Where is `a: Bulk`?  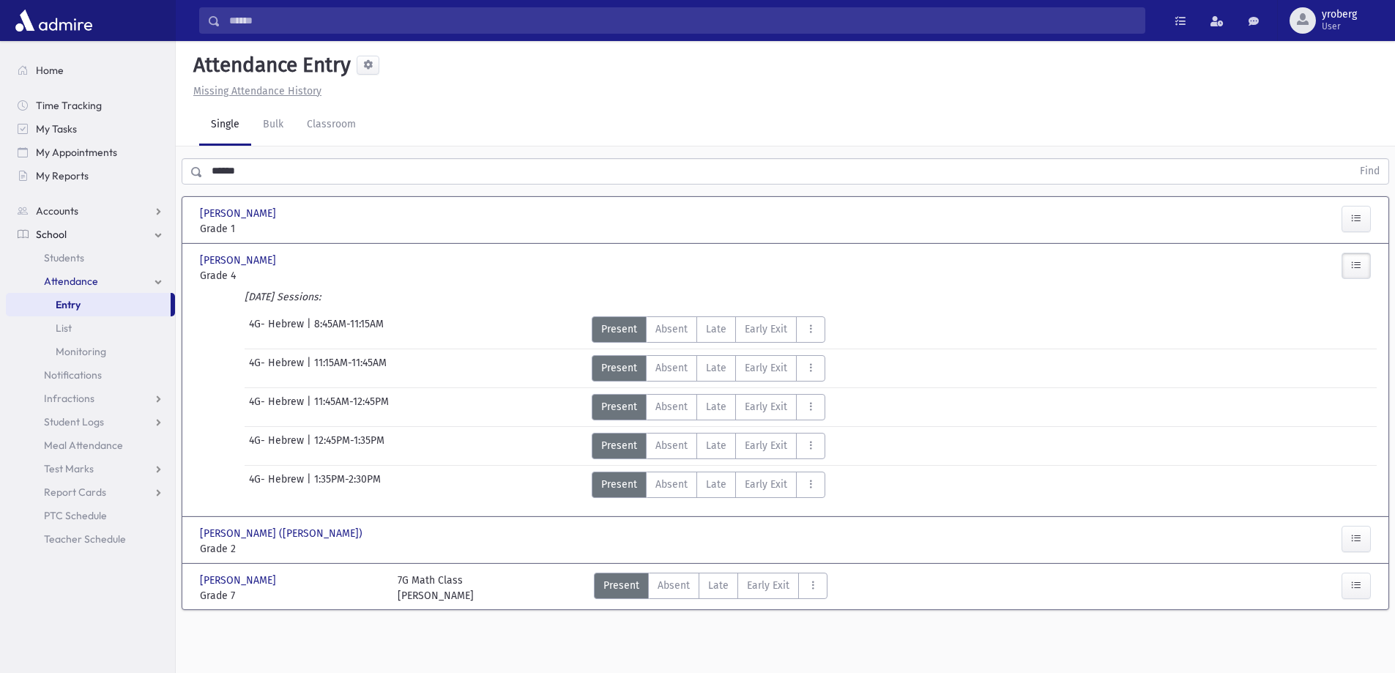
a: Bulk is located at coordinates (273, 125).